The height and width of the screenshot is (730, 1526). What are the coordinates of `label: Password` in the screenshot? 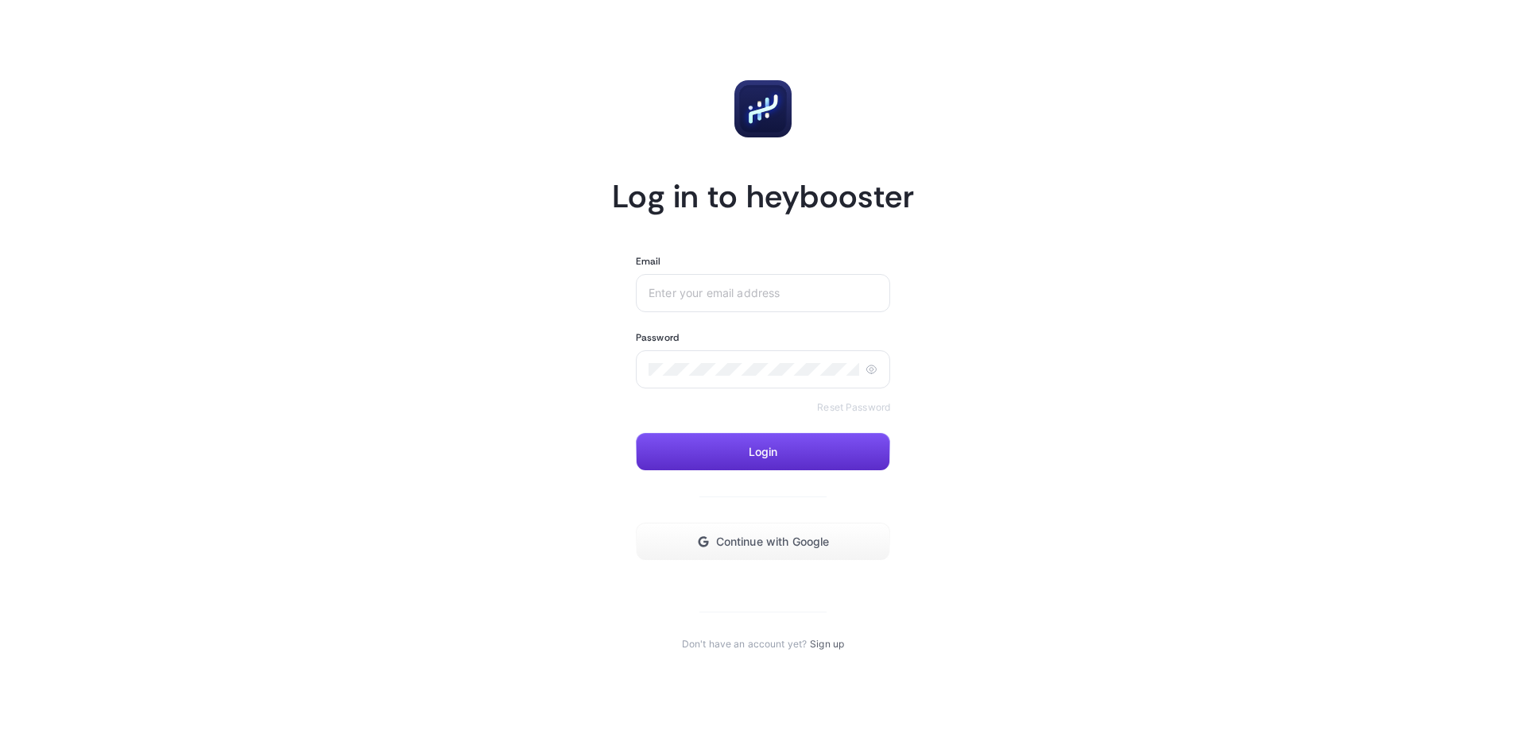 It's located at (657, 338).